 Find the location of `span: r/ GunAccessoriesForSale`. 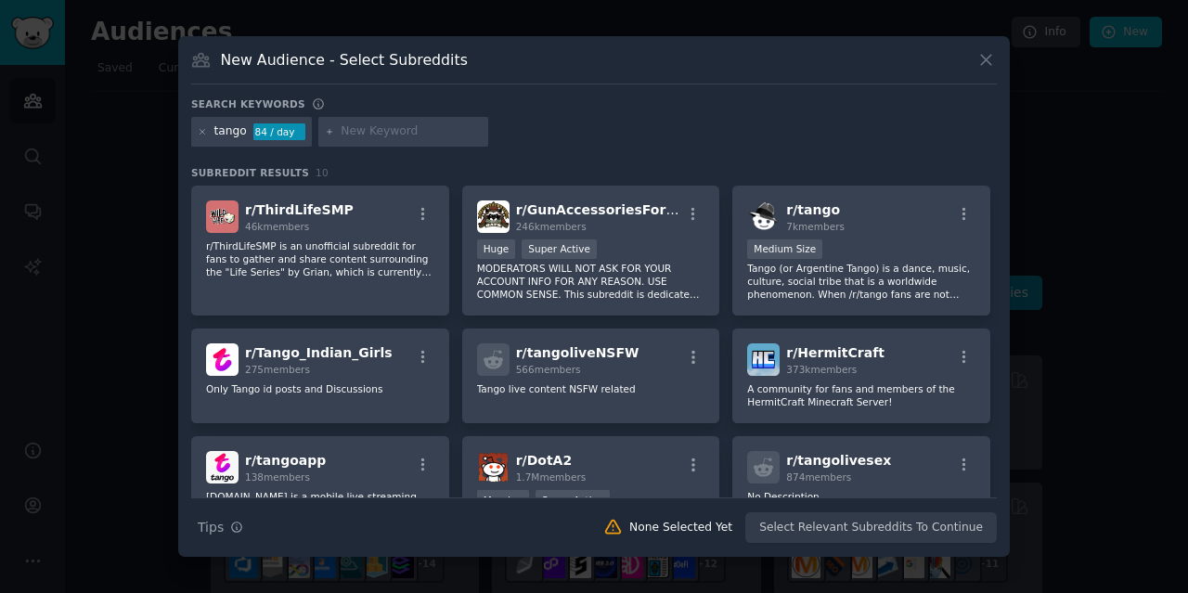

span: r/ GunAccessoriesForSale is located at coordinates (607, 210).